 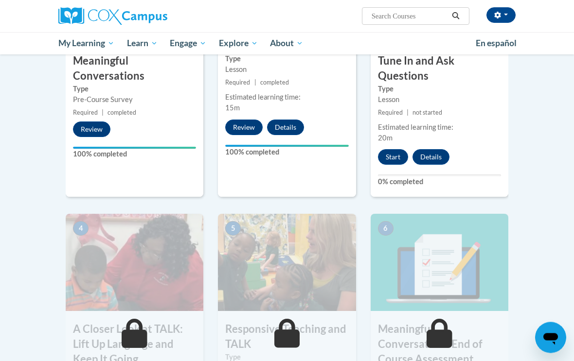 What do you see at coordinates (287, 43) in the screenshot?
I see `a: About` at bounding box center [287, 43].